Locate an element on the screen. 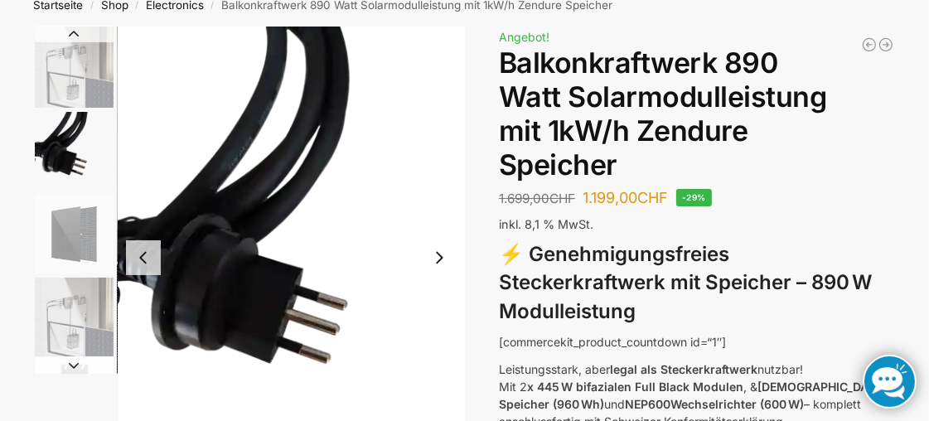  li: 3 / 6 is located at coordinates (72, 234).